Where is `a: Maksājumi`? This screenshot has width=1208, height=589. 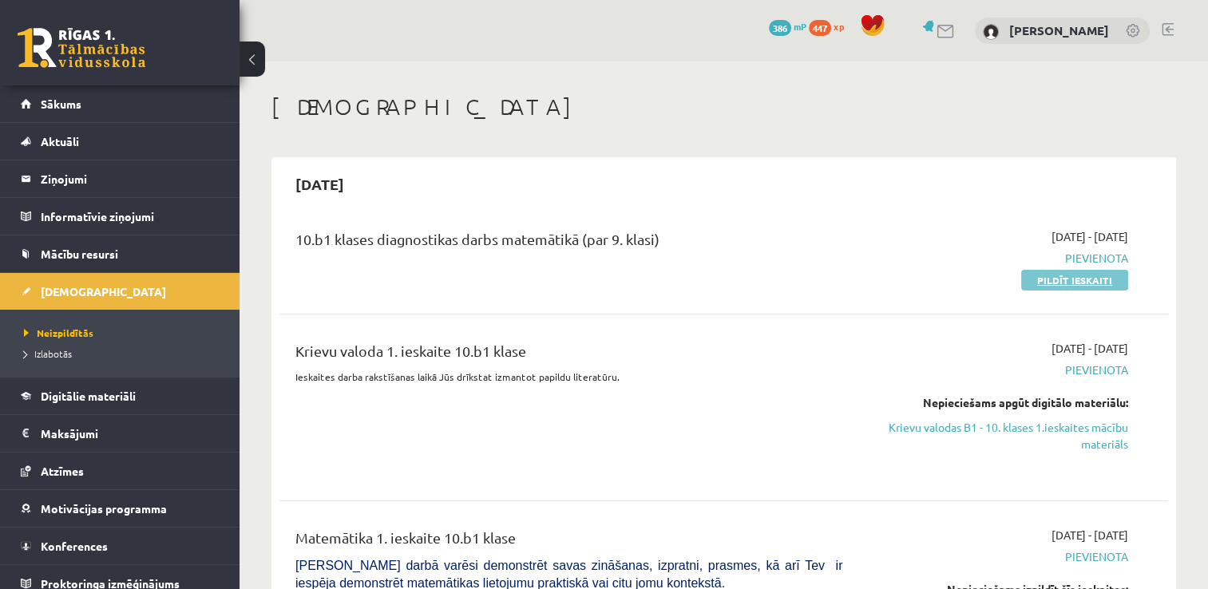
a: Maksājumi is located at coordinates (120, 434).